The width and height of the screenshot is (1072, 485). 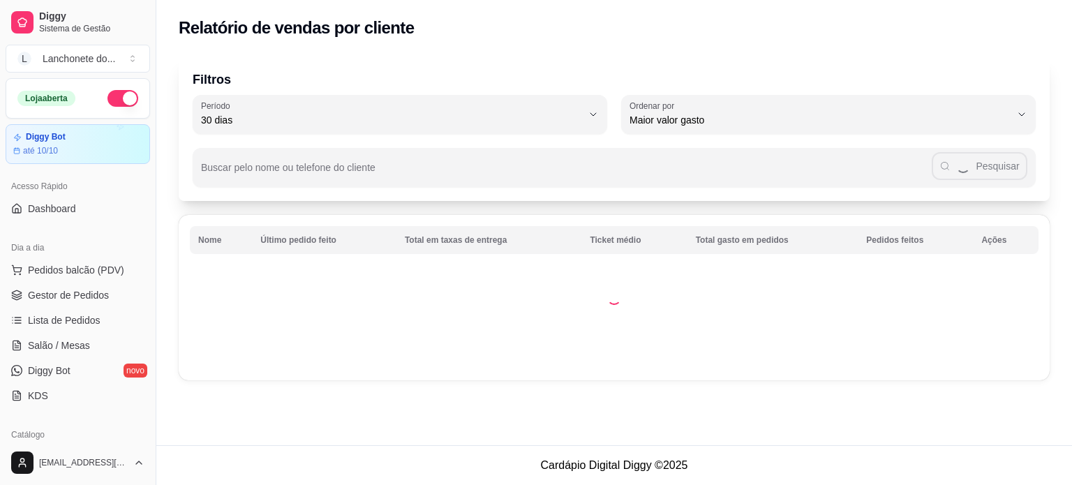 What do you see at coordinates (77, 22) in the screenshot?
I see `a: DiggySistema de Gestão` at bounding box center [77, 22].